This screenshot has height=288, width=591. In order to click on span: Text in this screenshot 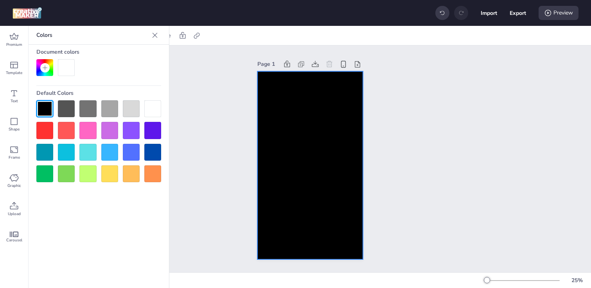, I will do `click(14, 101)`.